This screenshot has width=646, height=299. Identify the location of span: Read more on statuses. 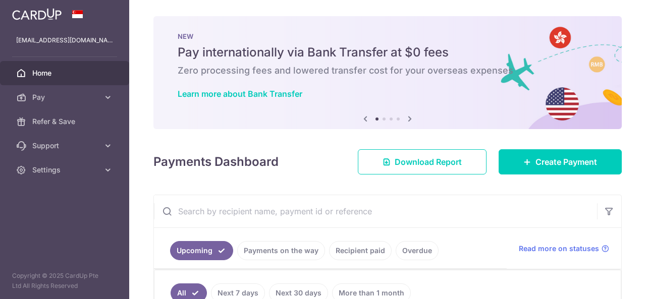
(559, 249).